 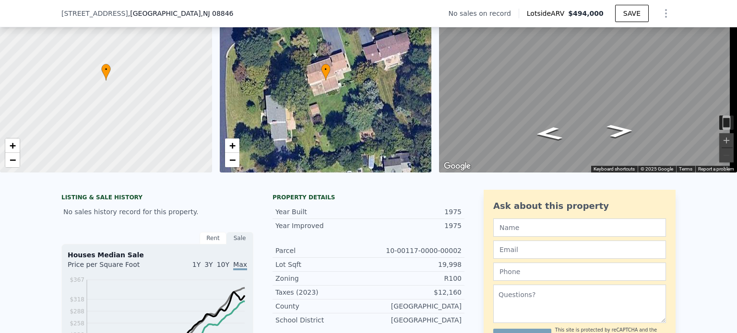 I want to click on button: Show Options, so click(x=666, y=13).